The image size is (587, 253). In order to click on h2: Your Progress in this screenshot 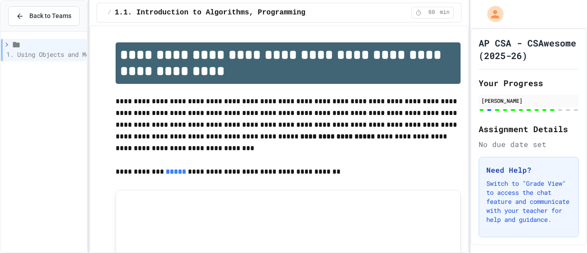, I will do `click(529, 83)`.